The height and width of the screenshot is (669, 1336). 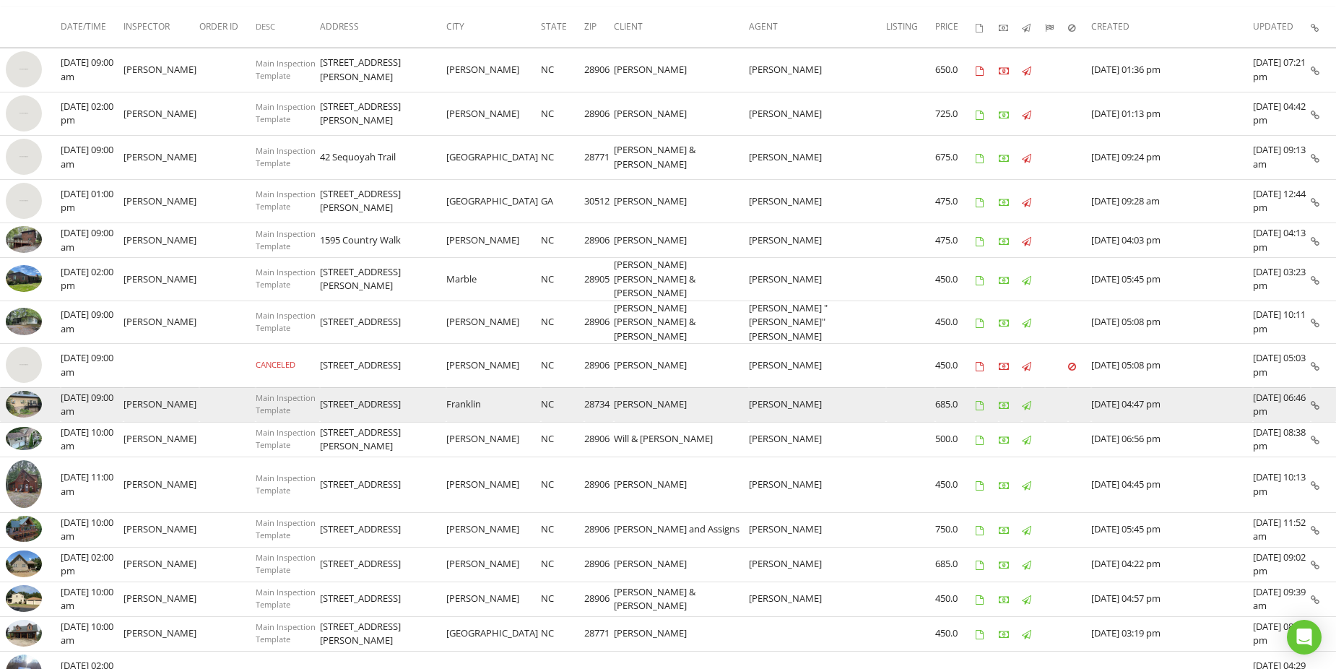 I want to click on span: City, so click(x=455, y=26).